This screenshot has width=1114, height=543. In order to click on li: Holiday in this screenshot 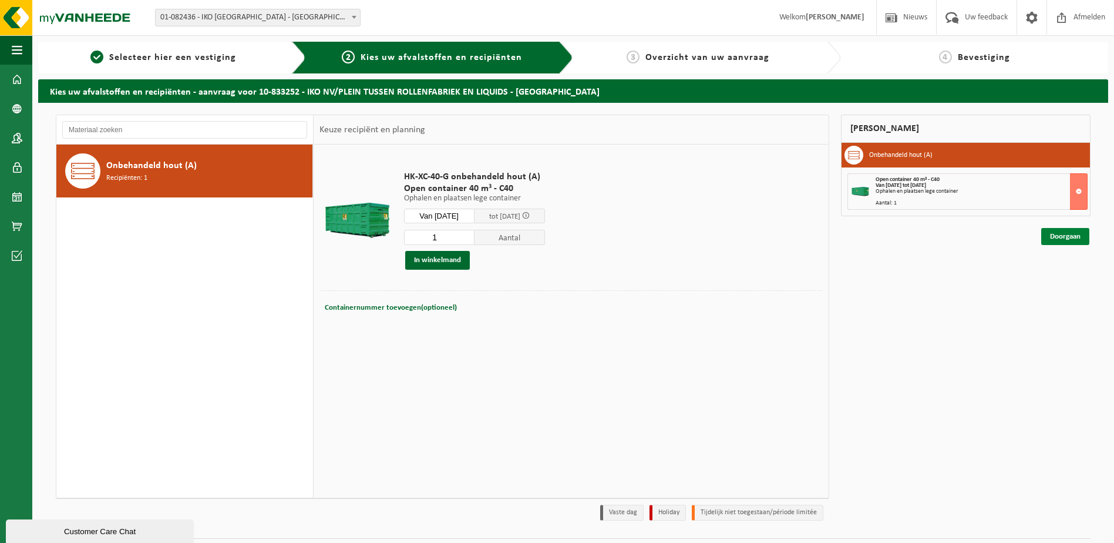, I will do `click(668, 512)`.